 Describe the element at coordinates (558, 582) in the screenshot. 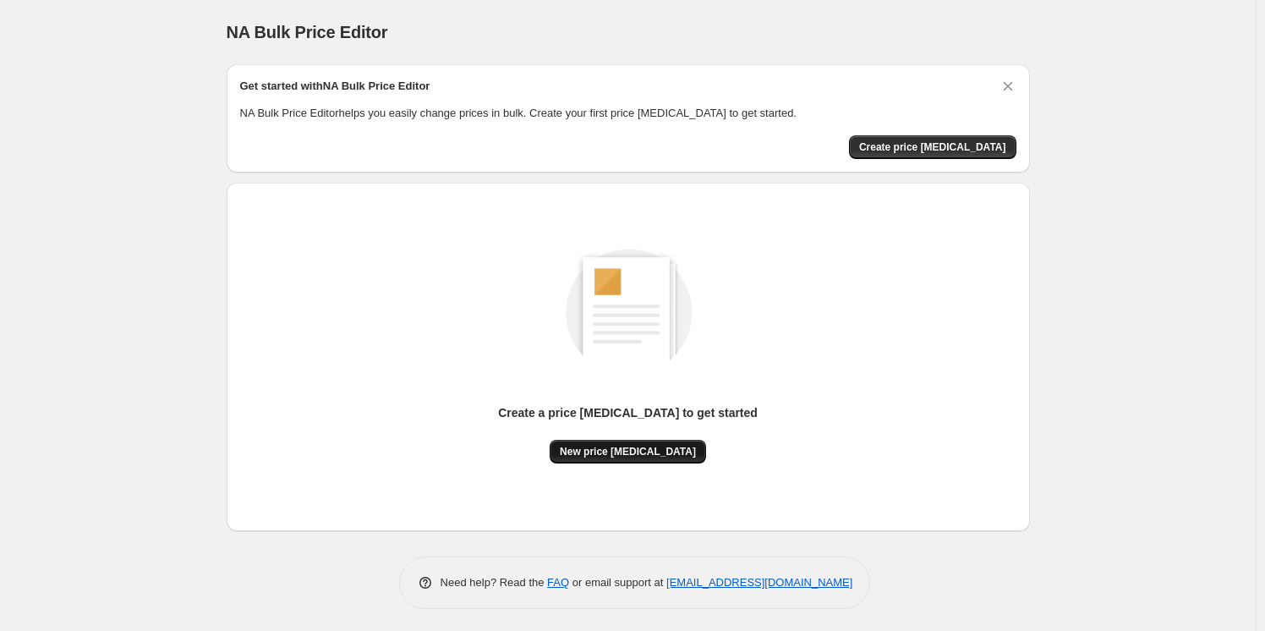

I see `a: FAQ` at that location.